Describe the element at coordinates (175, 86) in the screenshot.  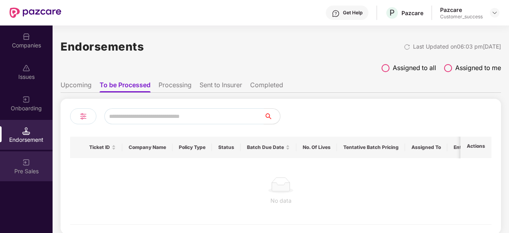
I see `li: Processing` at that location.